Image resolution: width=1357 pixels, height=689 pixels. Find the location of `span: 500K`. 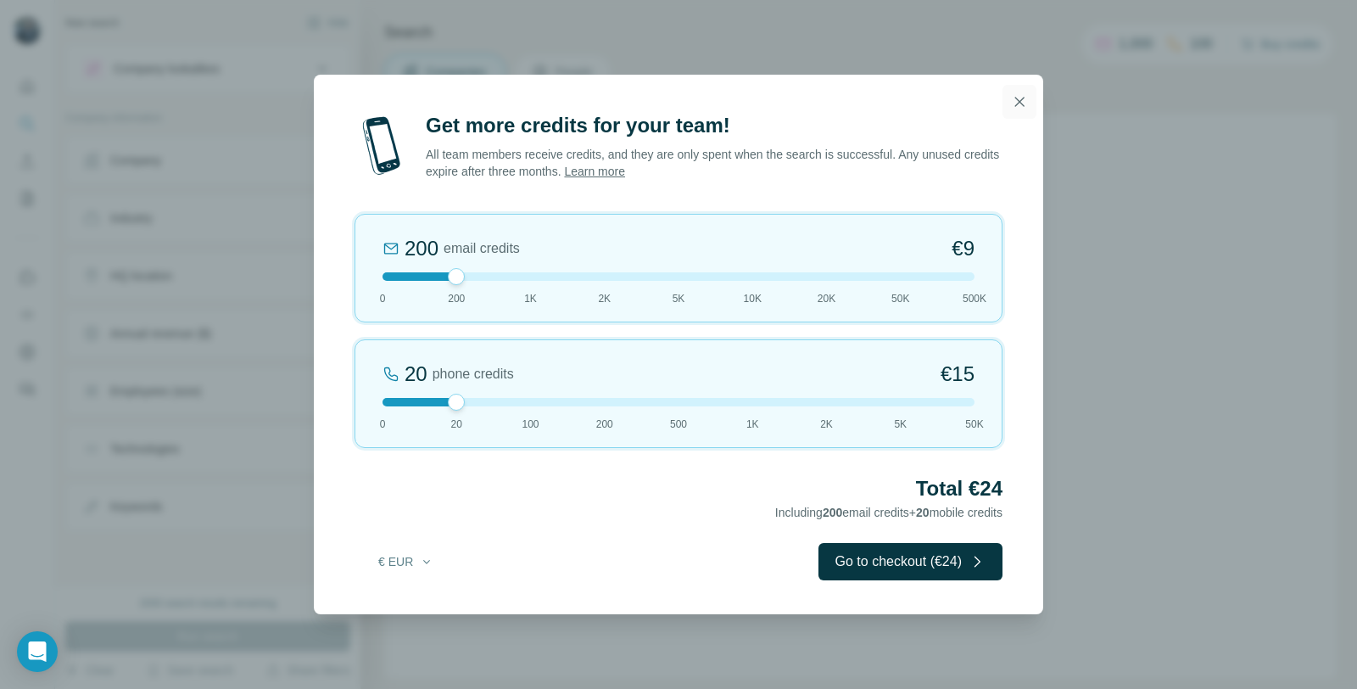

span: 500K is located at coordinates (975, 299).